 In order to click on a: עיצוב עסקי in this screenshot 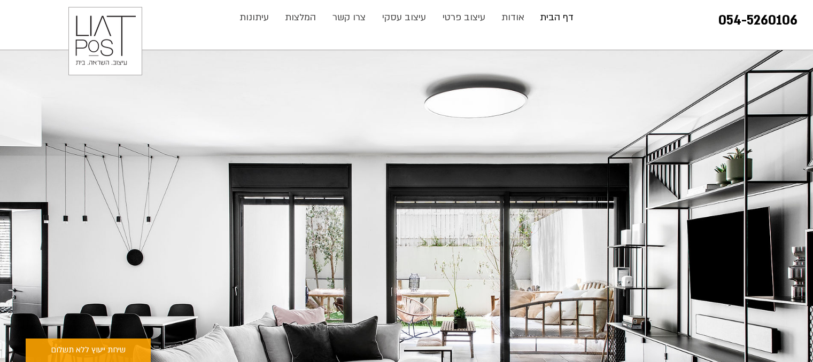, I will do `click(404, 18)`.